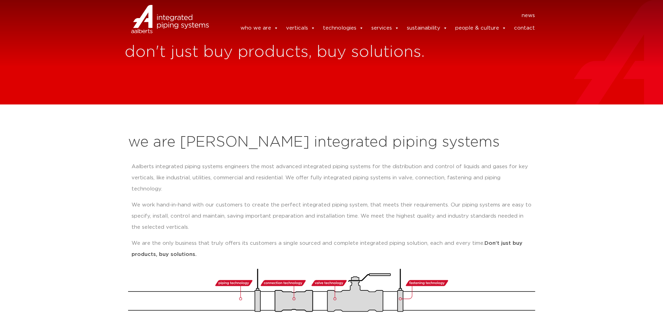 The image size is (663, 320). What do you see at coordinates (332, 249) in the screenshot?
I see `p: We are the only business that truly offers its customers a single sourced and complete integrated...` at bounding box center [332, 249].